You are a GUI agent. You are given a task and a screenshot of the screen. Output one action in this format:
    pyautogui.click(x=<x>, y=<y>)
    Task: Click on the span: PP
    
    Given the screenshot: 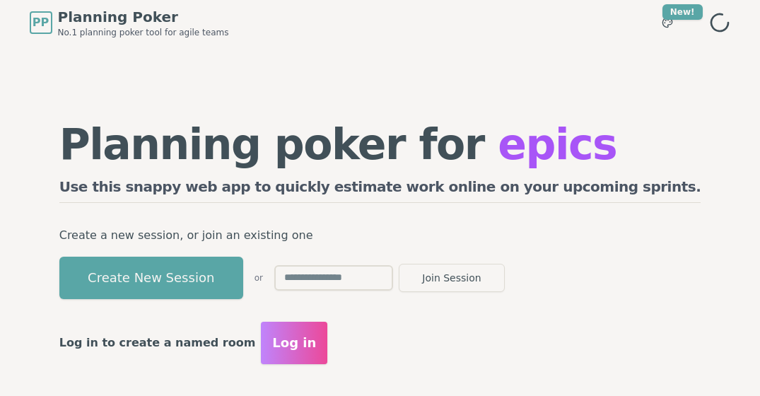 What is the action you would take?
    pyautogui.click(x=40, y=23)
    